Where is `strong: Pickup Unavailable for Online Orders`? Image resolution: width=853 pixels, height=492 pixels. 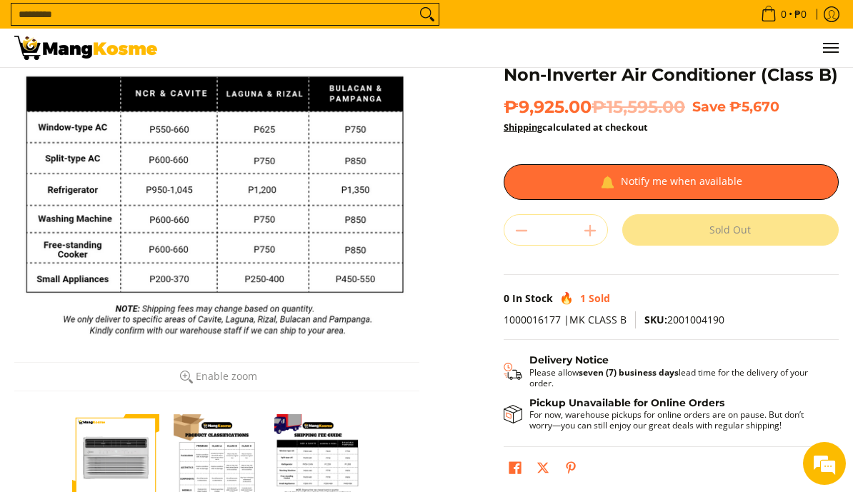 strong: Pickup Unavailable for Online Orders is located at coordinates (626, 403).